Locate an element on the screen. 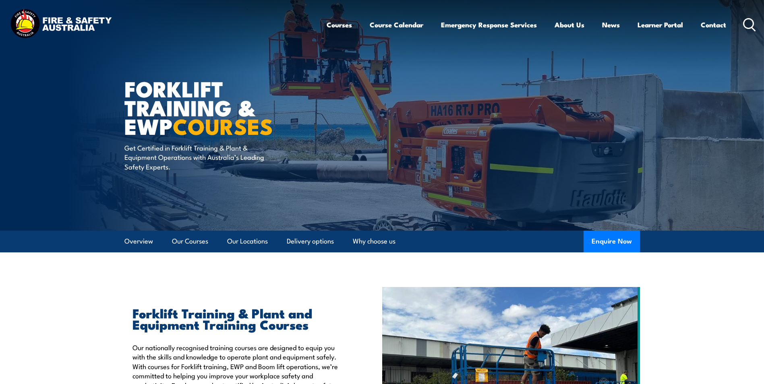  a: Why choose us is located at coordinates (374, 241).